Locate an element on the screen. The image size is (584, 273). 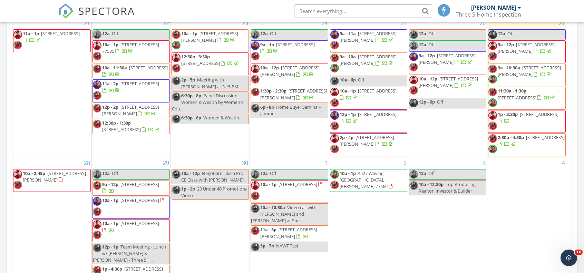
a: Go to September 25, 2025 is located at coordinates (404, 23).